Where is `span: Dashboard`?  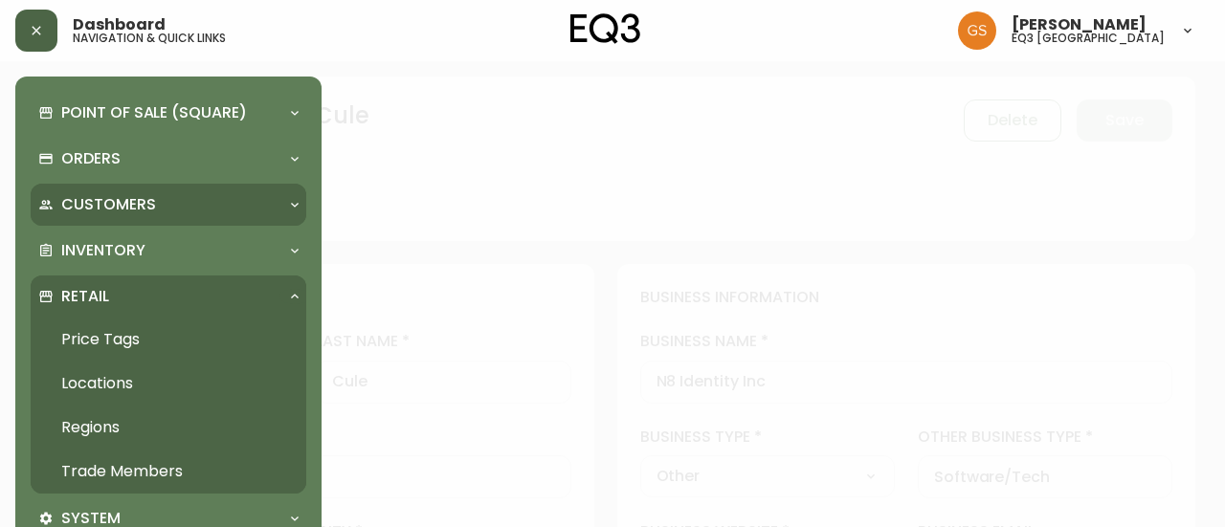 span: Dashboard is located at coordinates (119, 25).